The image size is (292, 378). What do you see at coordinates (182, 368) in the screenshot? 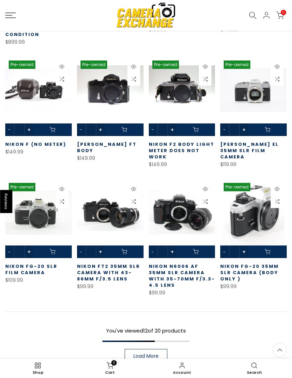
I see `a: Account` at bounding box center [182, 368].